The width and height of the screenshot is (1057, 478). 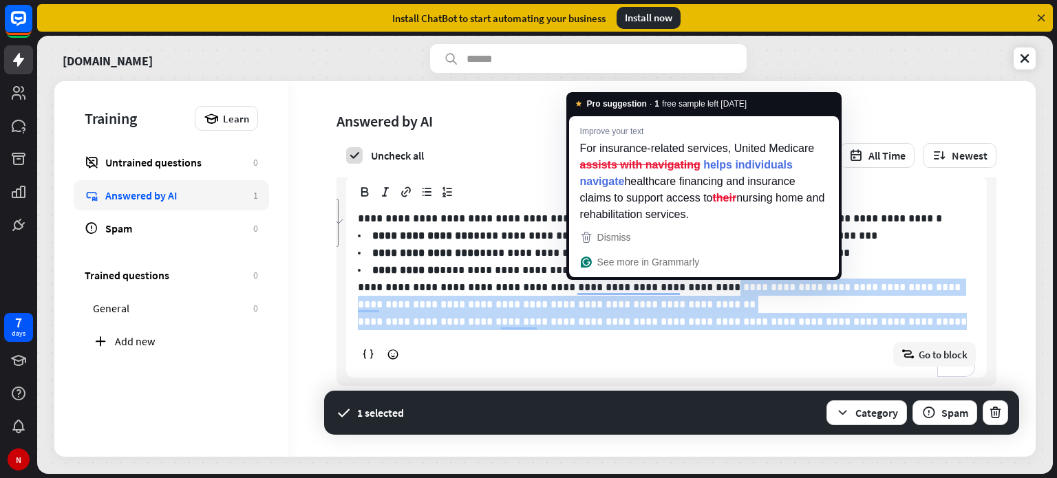 What do you see at coordinates (171, 195) in the screenshot?
I see `a: Answered by AI 1` at bounding box center [171, 195].